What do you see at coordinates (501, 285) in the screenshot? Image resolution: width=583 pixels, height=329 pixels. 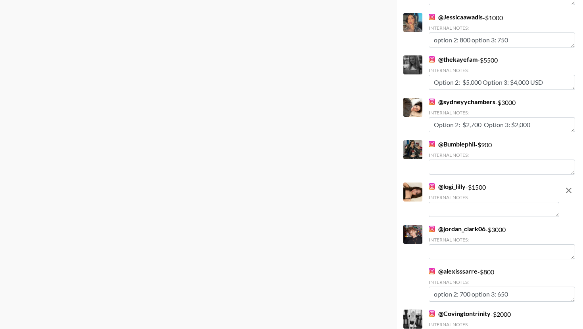 I see `div: - $ 800` at bounding box center [501, 285].